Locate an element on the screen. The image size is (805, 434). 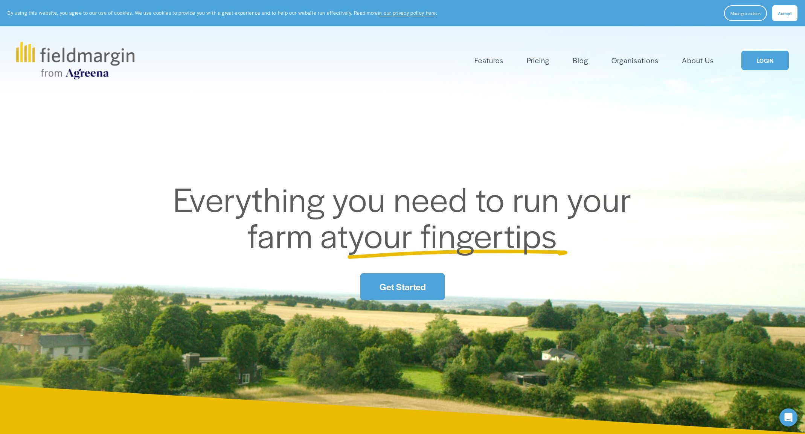
span: Accept is located at coordinates (785, 13).